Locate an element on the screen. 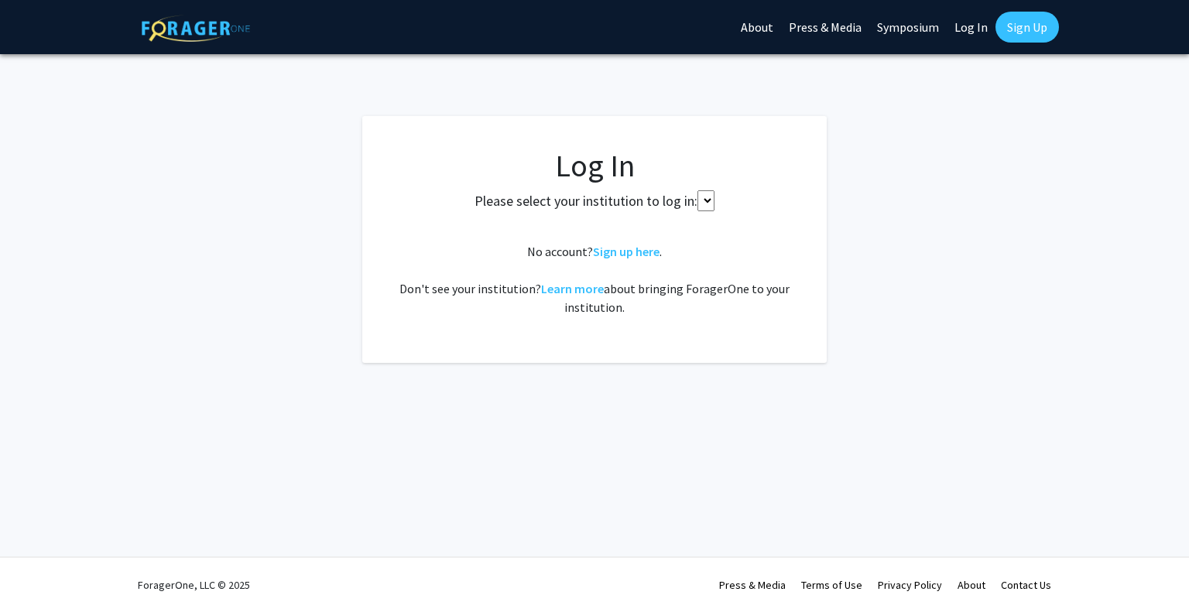 Image resolution: width=1189 pixels, height=612 pixels. a: Contact Us is located at coordinates (1026, 585).